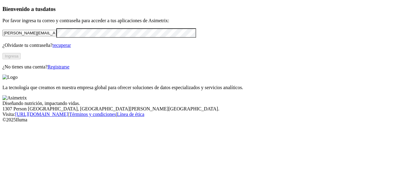 This screenshot has height=195, width=416. What do you see at coordinates (86, 20) in the screenshot?
I see `font: Por favor ingresa tu correo y contraseña para acceder a tus aplicaciones de Asimetrix:` at bounding box center [86, 20].